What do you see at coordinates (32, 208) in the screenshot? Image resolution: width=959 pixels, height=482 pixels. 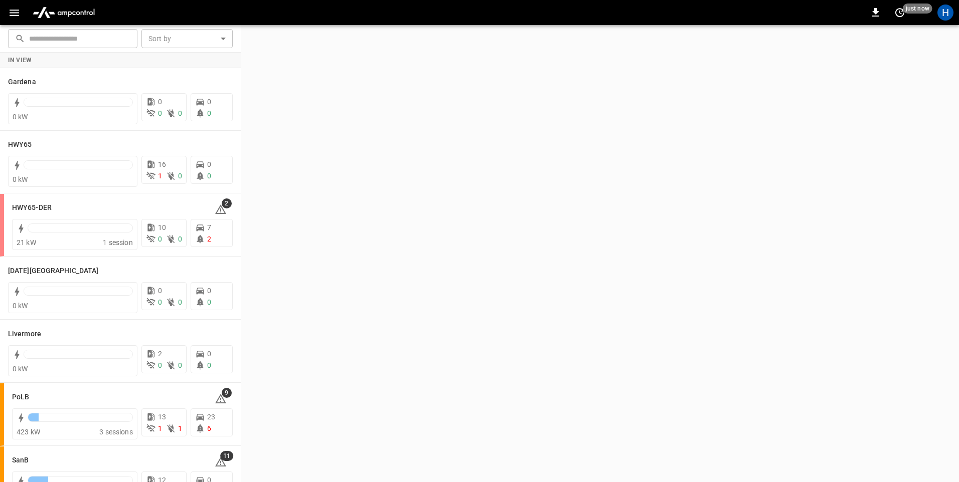 I see `h6: HWY65-DER` at bounding box center [32, 208].